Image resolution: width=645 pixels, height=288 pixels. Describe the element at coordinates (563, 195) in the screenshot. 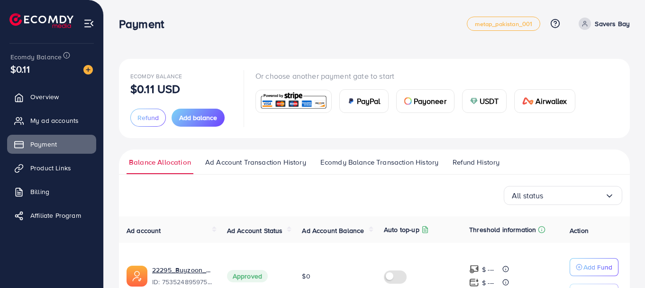

I see `div: Search for option` at that location.